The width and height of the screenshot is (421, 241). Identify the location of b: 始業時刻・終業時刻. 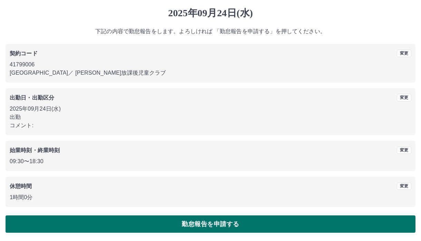
(35, 150).